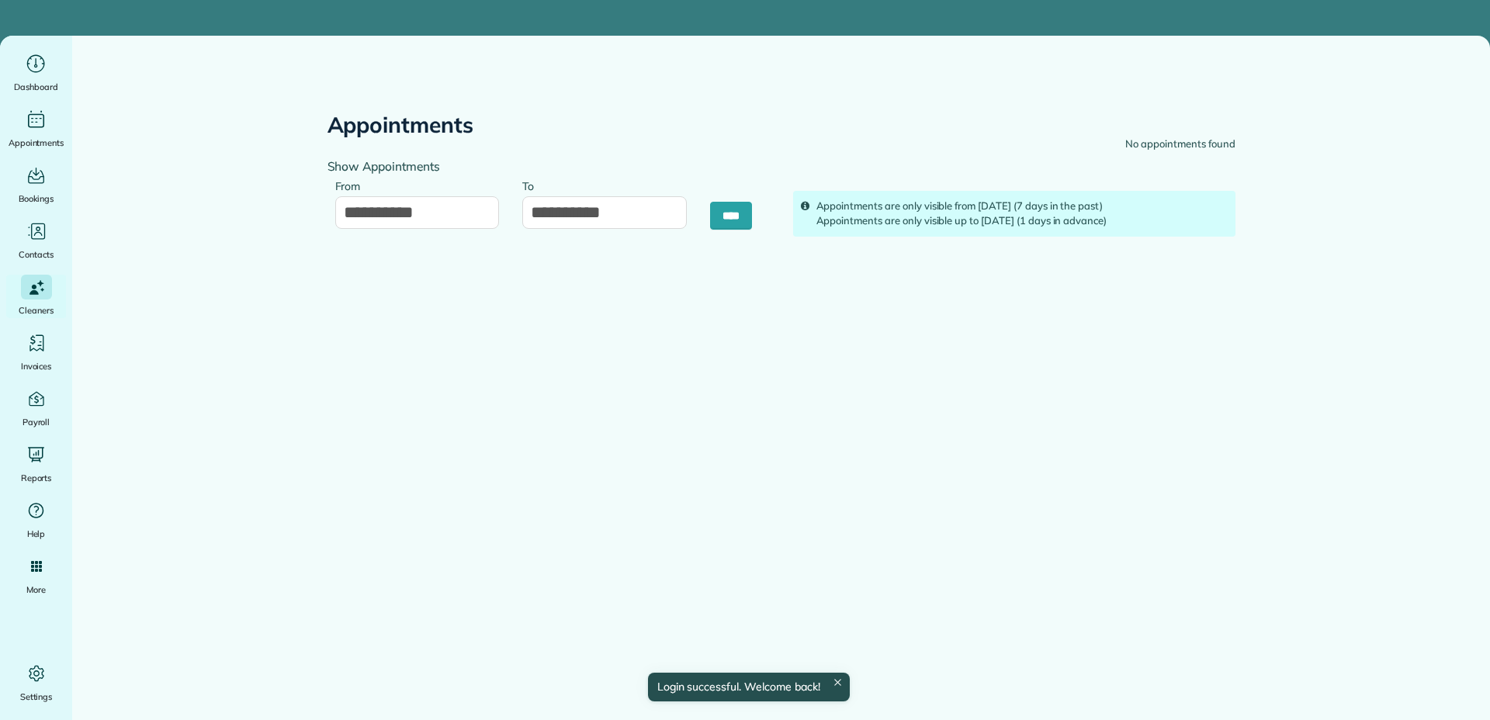 The width and height of the screenshot is (1490, 720). What do you see at coordinates (1179, 144) in the screenshot?
I see `div: No appointments found` at bounding box center [1179, 144].